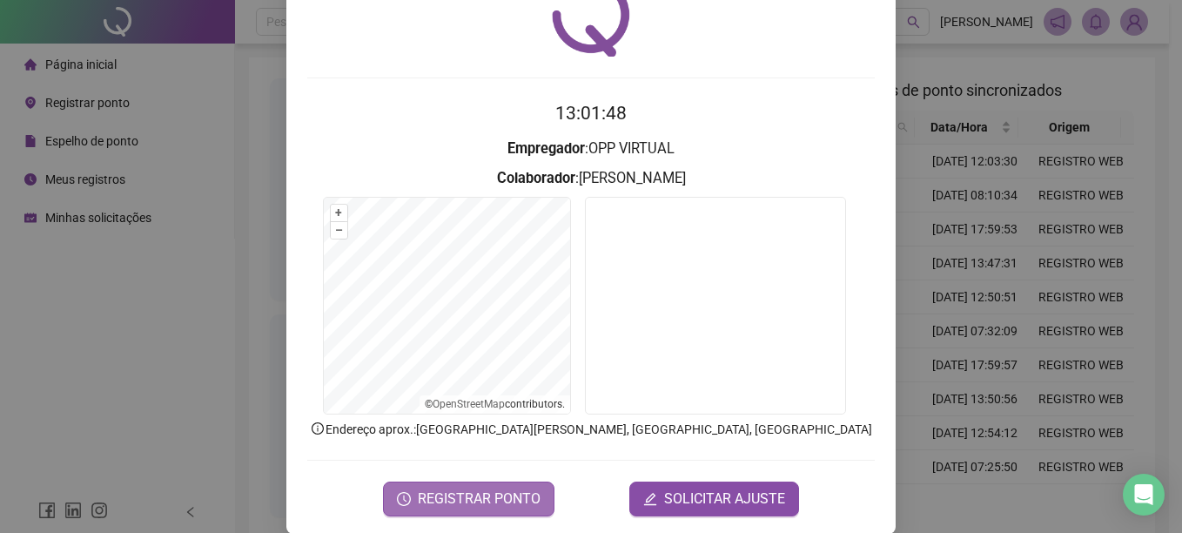 Image resolution: width=1182 pixels, height=533 pixels. What do you see at coordinates (404, 499) in the screenshot?
I see `span: clock-circle` at bounding box center [404, 499].